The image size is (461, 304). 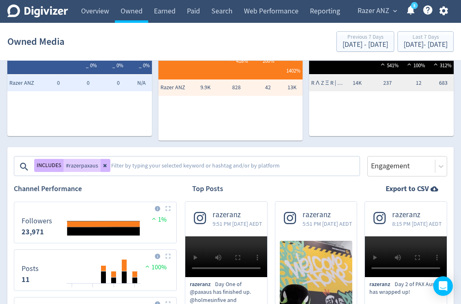 I want to click on strong: 23,971, so click(x=33, y=232).